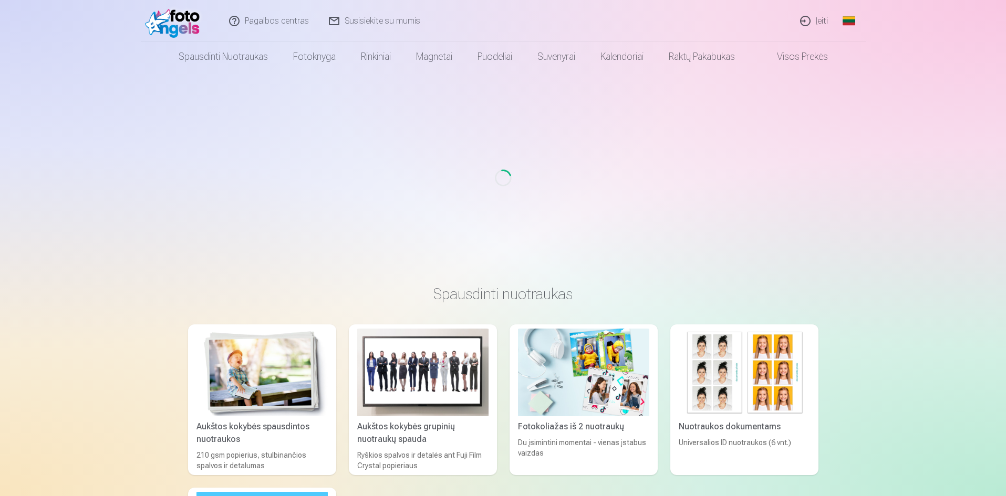 The width and height of the screenshot is (1006, 496). What do you see at coordinates (314, 57) in the screenshot?
I see `a: Fotoknyga` at bounding box center [314, 57].